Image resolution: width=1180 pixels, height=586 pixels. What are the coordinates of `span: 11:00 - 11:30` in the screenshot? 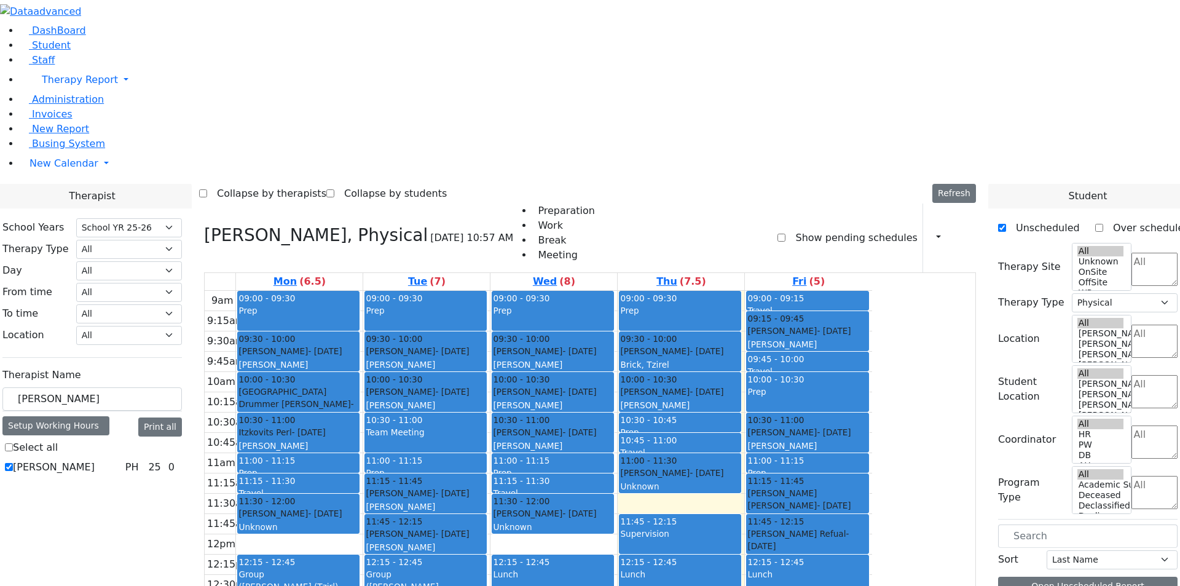 It's located at (648, 460).